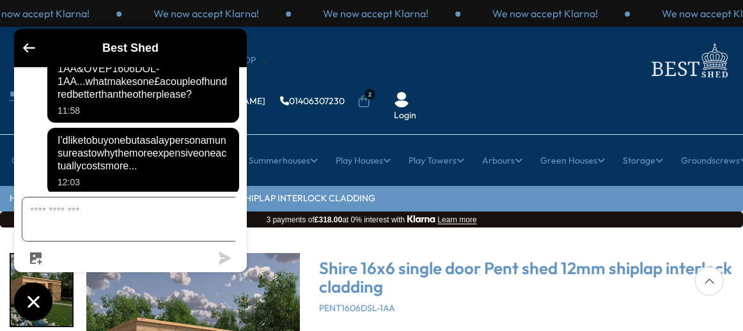 This screenshot has height=331, width=743. I want to click on a: Storage, so click(643, 160).